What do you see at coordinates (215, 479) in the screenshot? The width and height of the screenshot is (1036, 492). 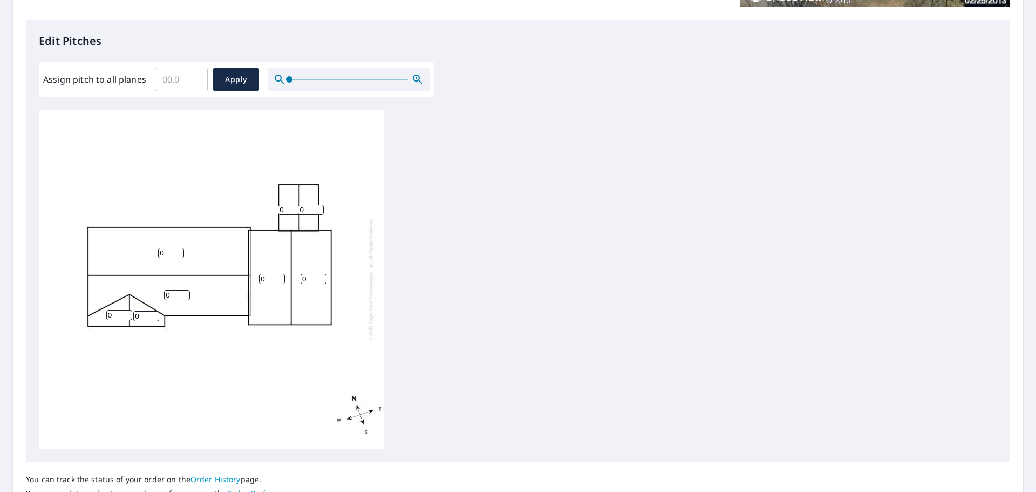 I see `a: Order History` at bounding box center [215, 479].